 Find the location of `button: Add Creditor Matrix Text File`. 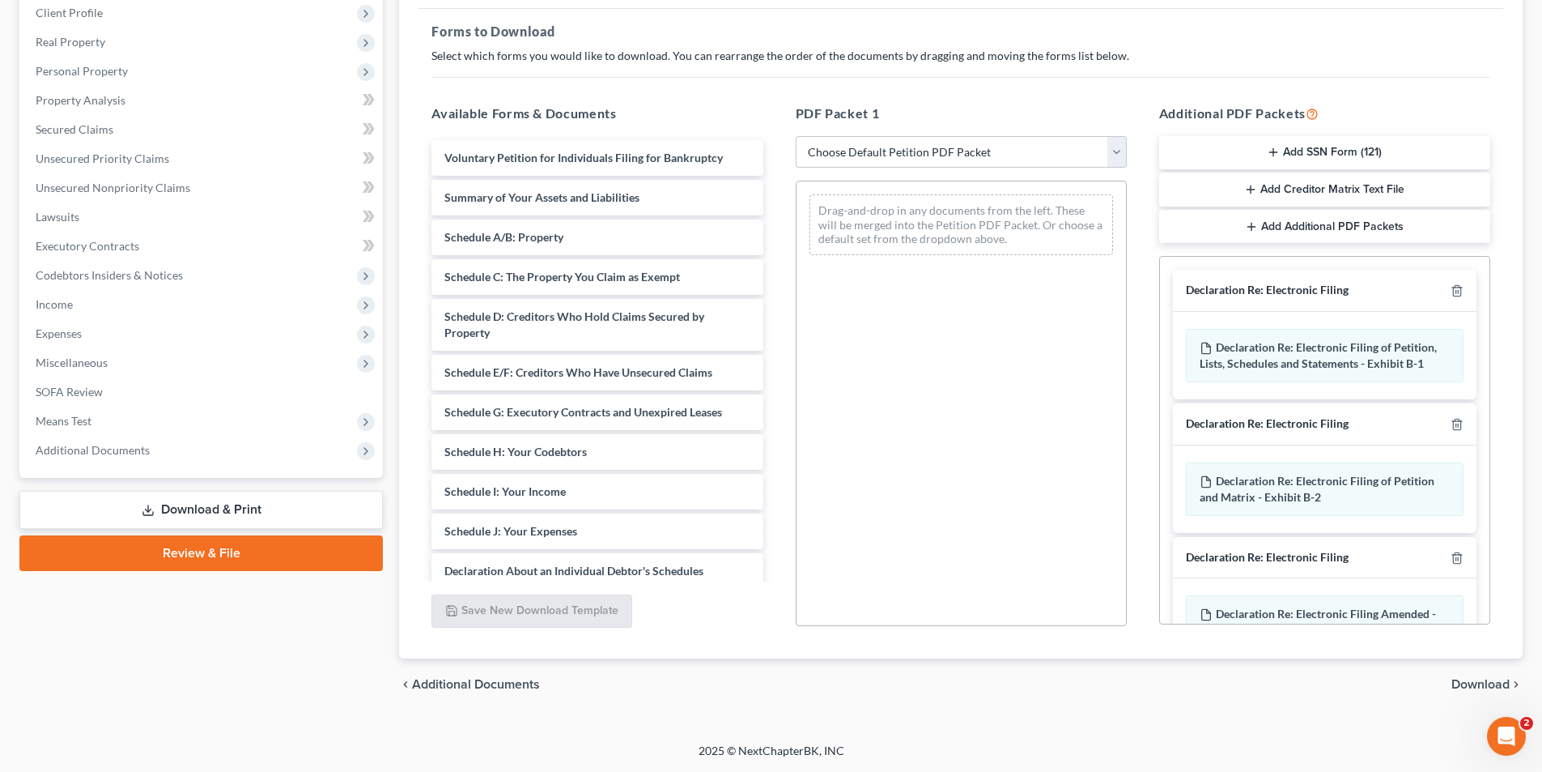

button: Add Creditor Matrix Text File is located at coordinates (1324, 189).